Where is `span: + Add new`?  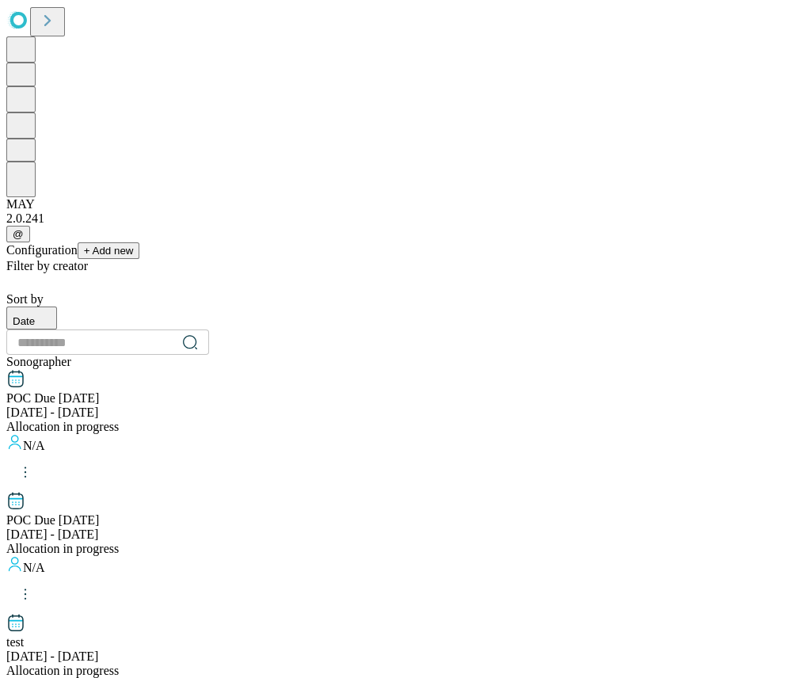 span: + Add new is located at coordinates (108, 250).